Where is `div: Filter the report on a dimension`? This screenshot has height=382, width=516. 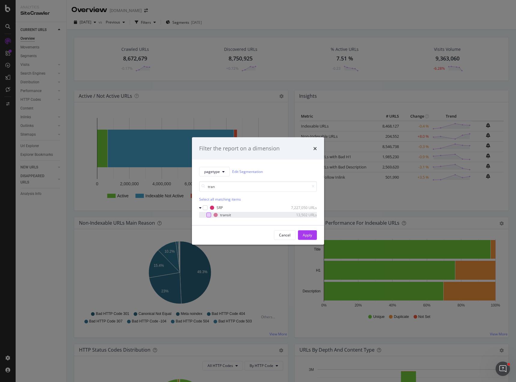
div: Filter the report on a dimension is located at coordinates (240, 148).